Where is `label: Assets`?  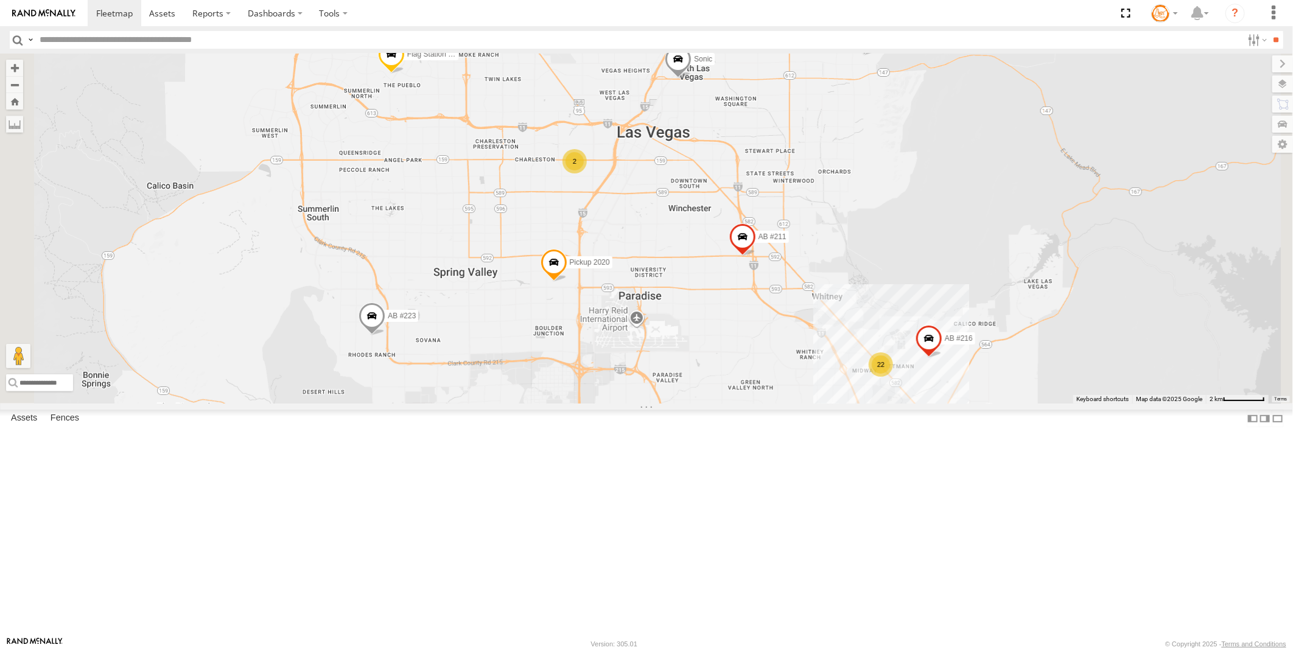
label: Assets is located at coordinates (24, 419).